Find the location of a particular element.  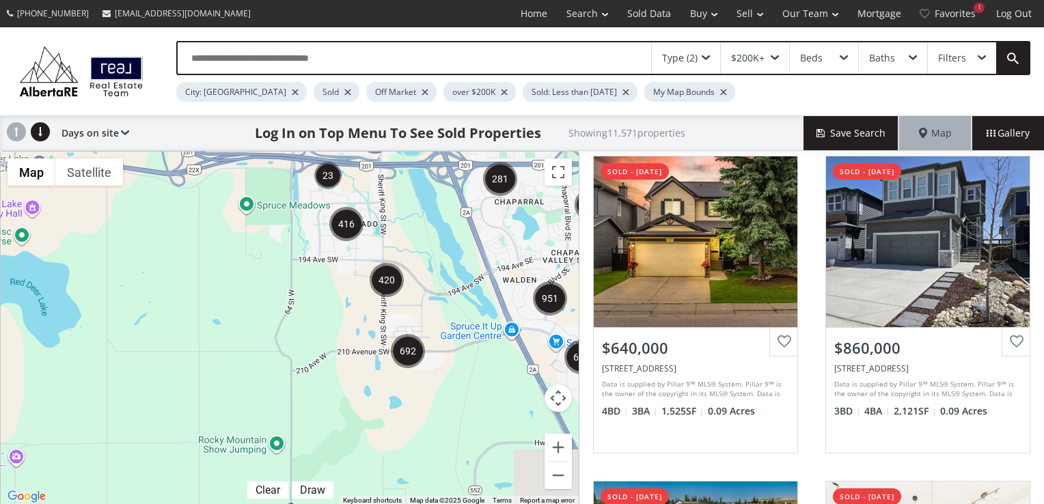

span: Gallery is located at coordinates (1008, 133).